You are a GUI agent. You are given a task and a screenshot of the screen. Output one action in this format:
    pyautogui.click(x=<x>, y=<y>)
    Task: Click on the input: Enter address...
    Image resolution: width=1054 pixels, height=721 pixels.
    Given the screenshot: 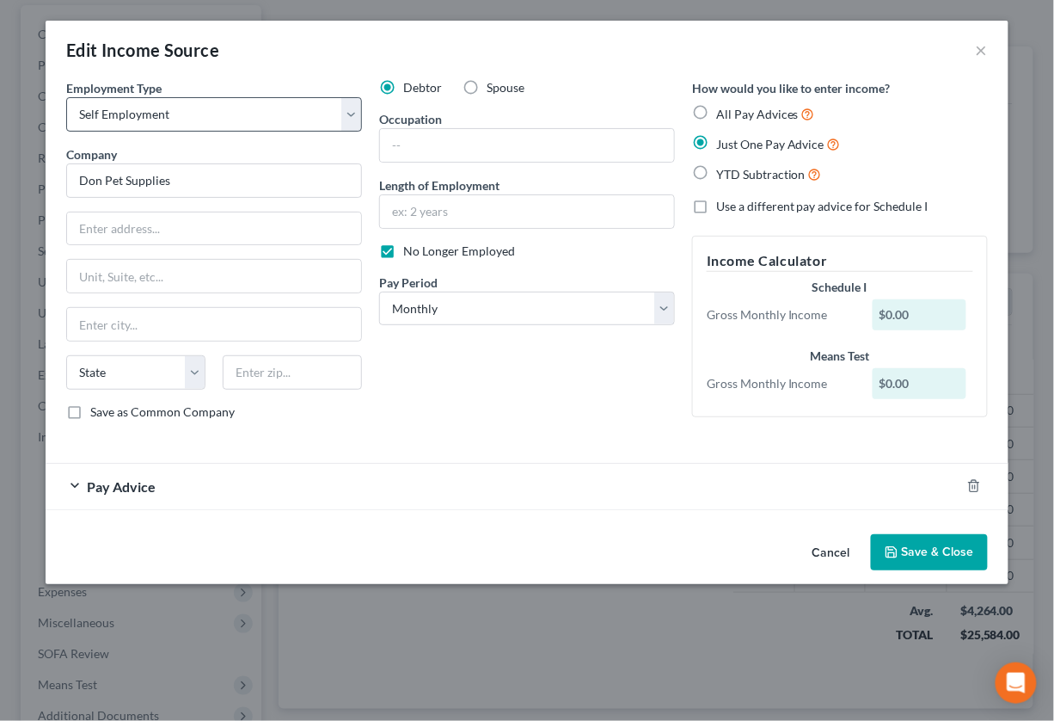 What is the action you would take?
    pyautogui.click(x=214, y=229)
    